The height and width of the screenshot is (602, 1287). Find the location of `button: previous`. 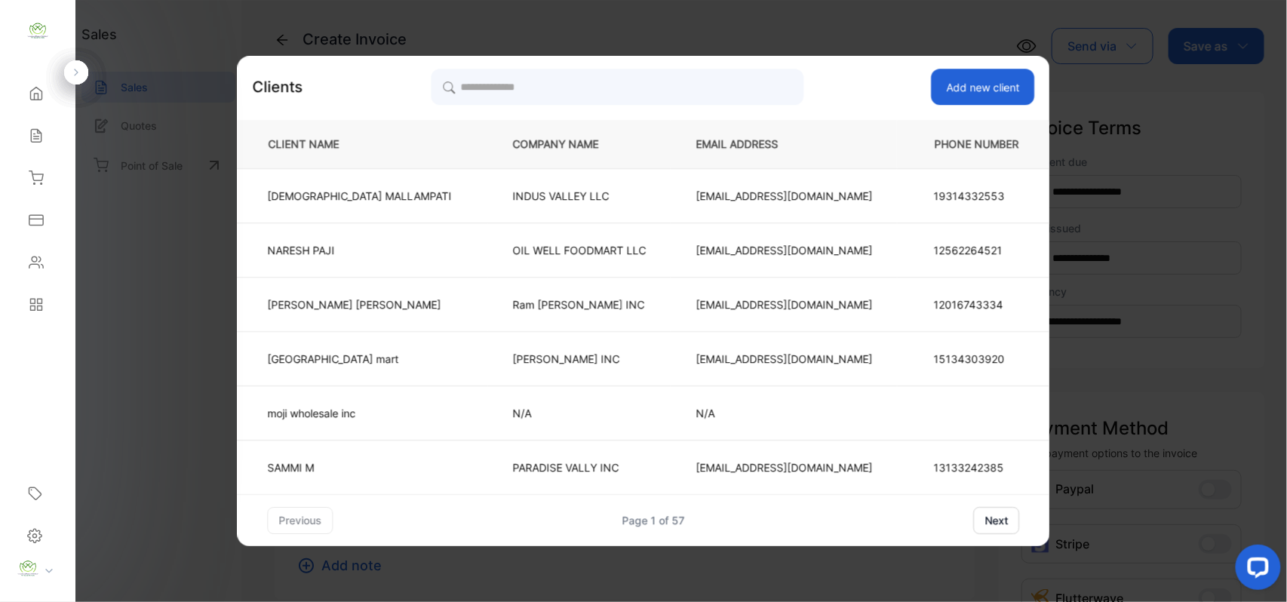

button: previous is located at coordinates (300, 521).